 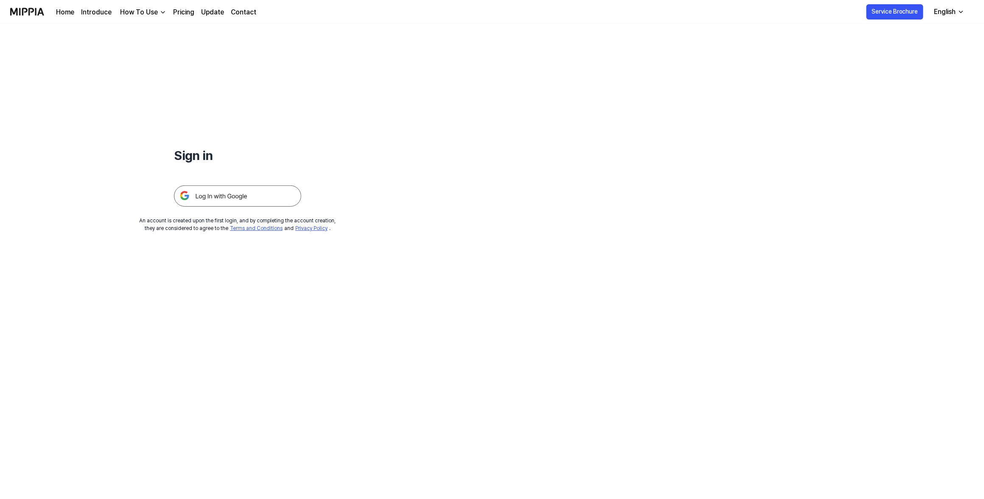 I want to click on button: How To Use, so click(x=142, y=12).